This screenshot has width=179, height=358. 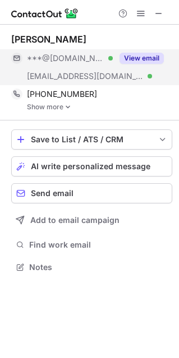 What do you see at coordinates (98, 245) in the screenshot?
I see `span: Find work email` at bounding box center [98, 245].